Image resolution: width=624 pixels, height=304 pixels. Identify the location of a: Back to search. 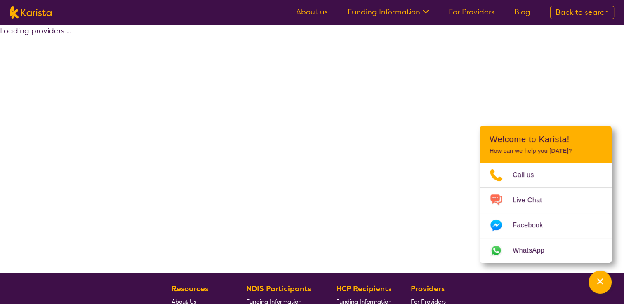
(582, 12).